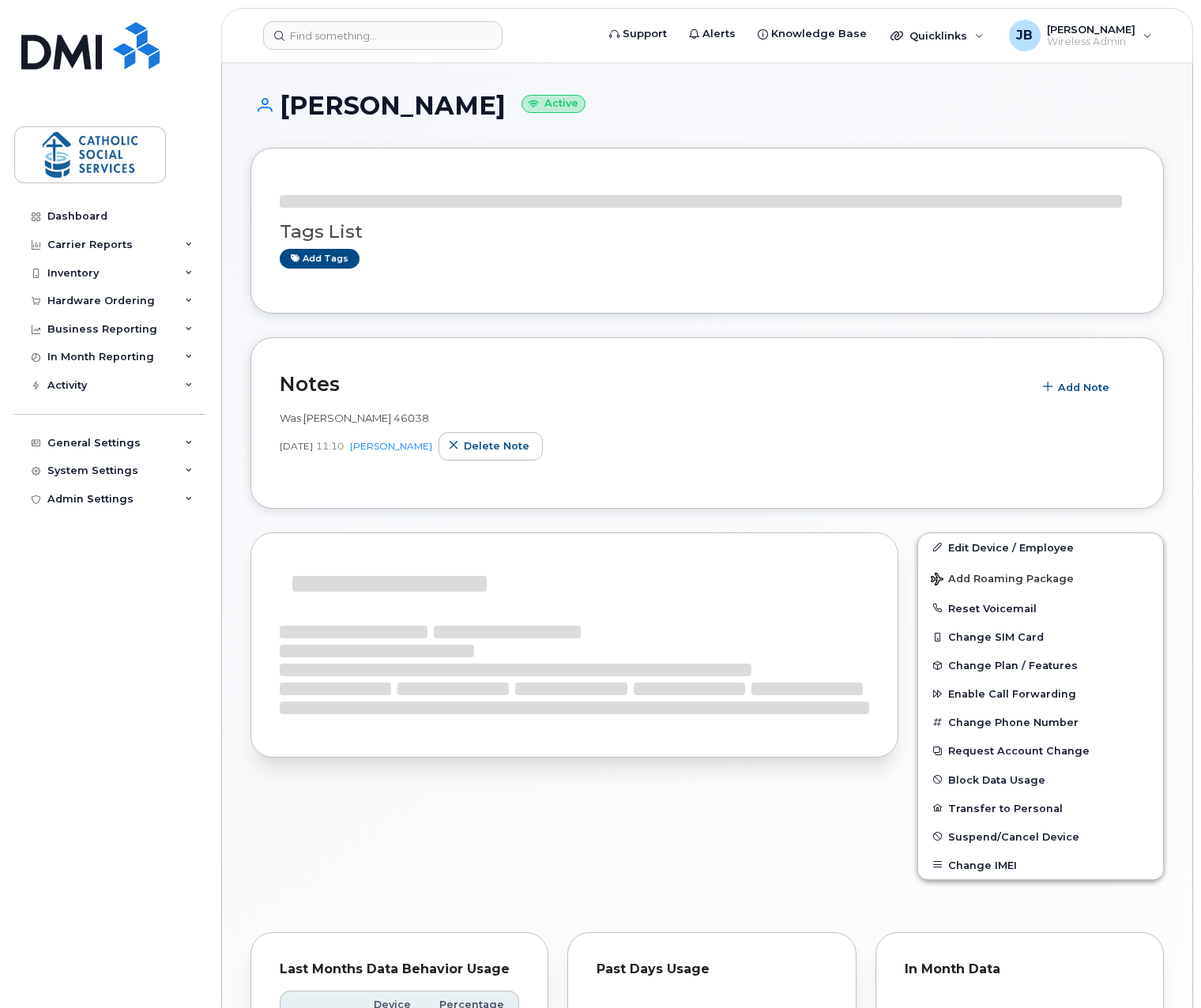 The height and width of the screenshot is (1008, 1201). I want to click on button: Suspend/Cancel Device, so click(1041, 837).